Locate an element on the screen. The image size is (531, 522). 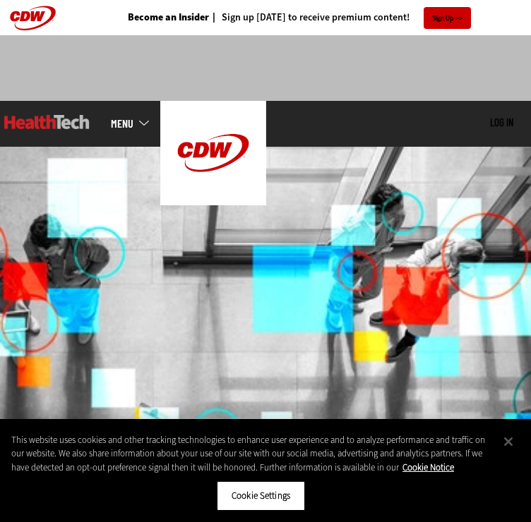
div: User menu is located at coordinates (501, 123).